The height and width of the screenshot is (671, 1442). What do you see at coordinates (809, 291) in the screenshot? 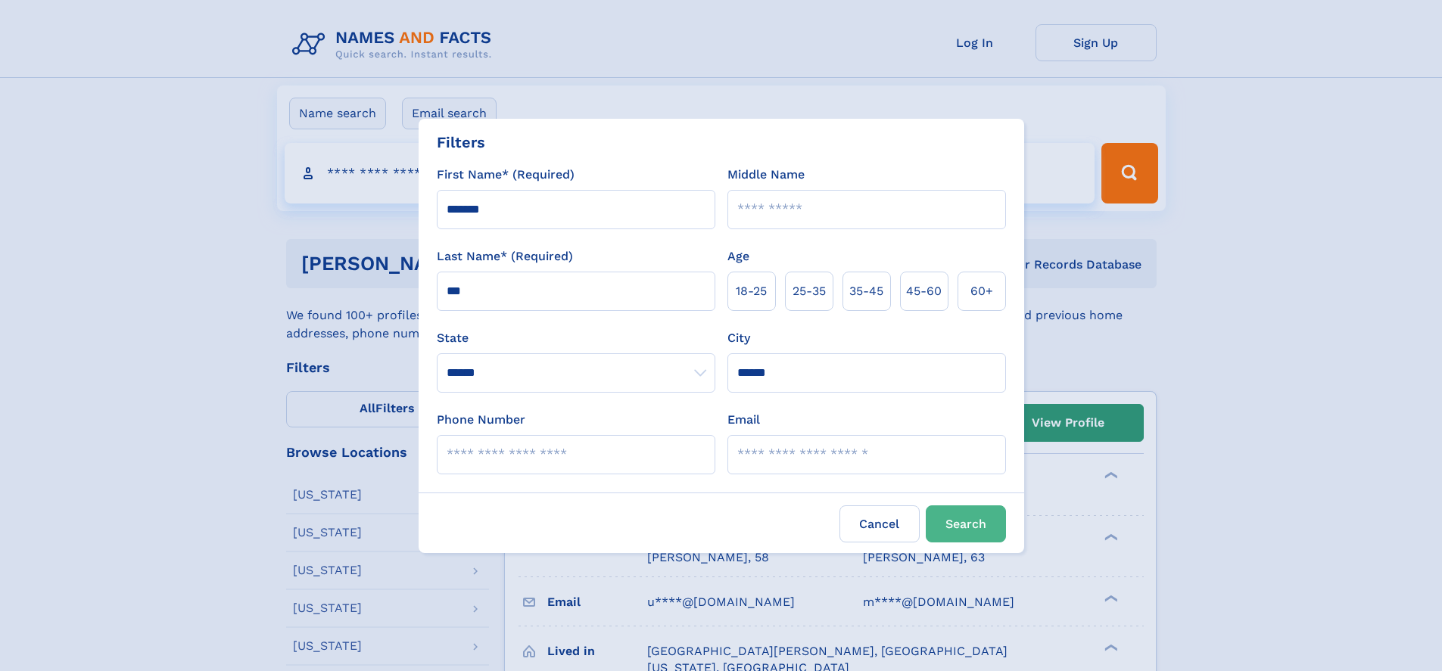
I see `span: 25‑35` at bounding box center [809, 291].